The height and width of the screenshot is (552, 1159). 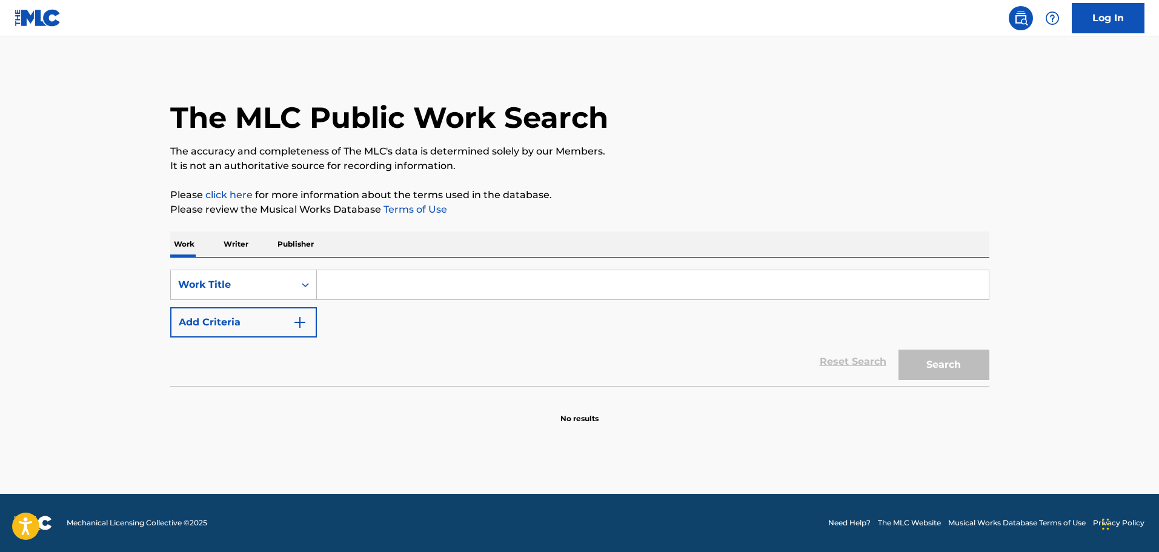 I want to click on a: Public Search, so click(x=1021, y=18).